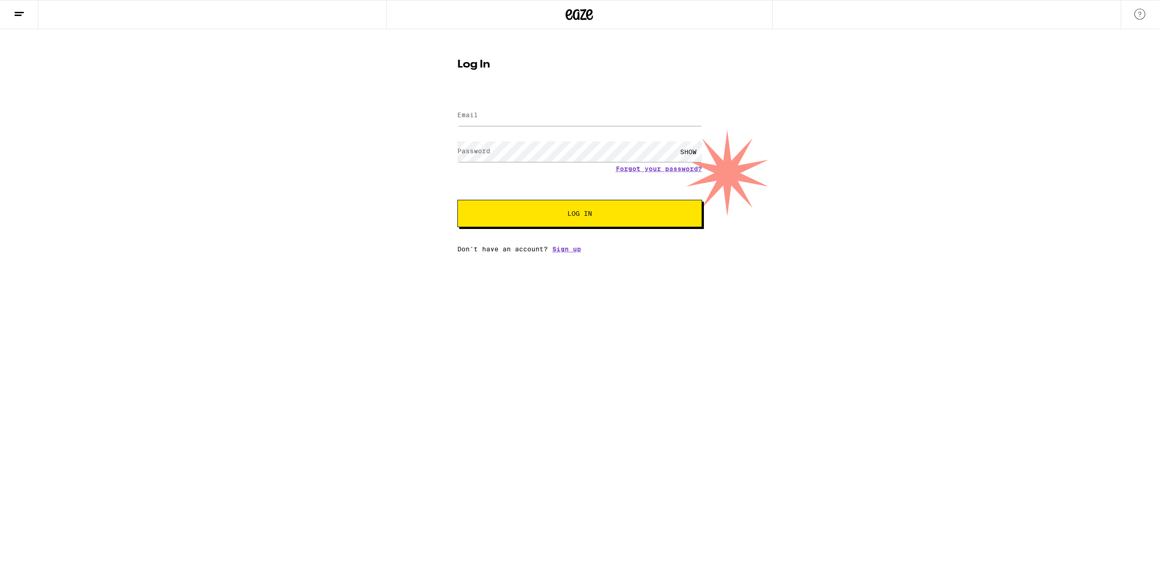 This screenshot has width=1159, height=567. What do you see at coordinates (580, 214) in the screenshot?
I see `button: Log In` at bounding box center [580, 214].